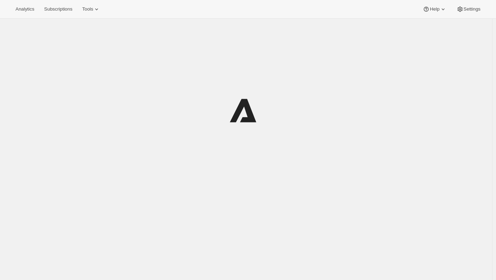 This screenshot has width=496, height=280. Describe the element at coordinates (58, 9) in the screenshot. I see `span: Subscriptions` at that location.